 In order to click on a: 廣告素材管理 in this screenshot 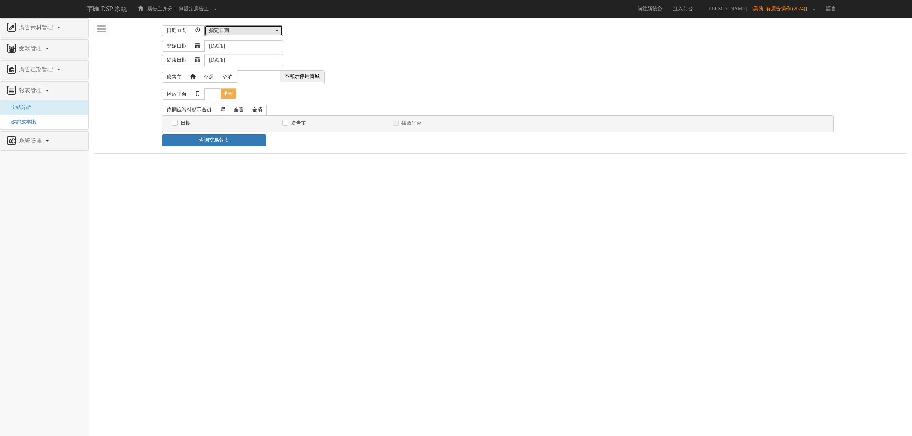, I will do `click(44, 28)`.